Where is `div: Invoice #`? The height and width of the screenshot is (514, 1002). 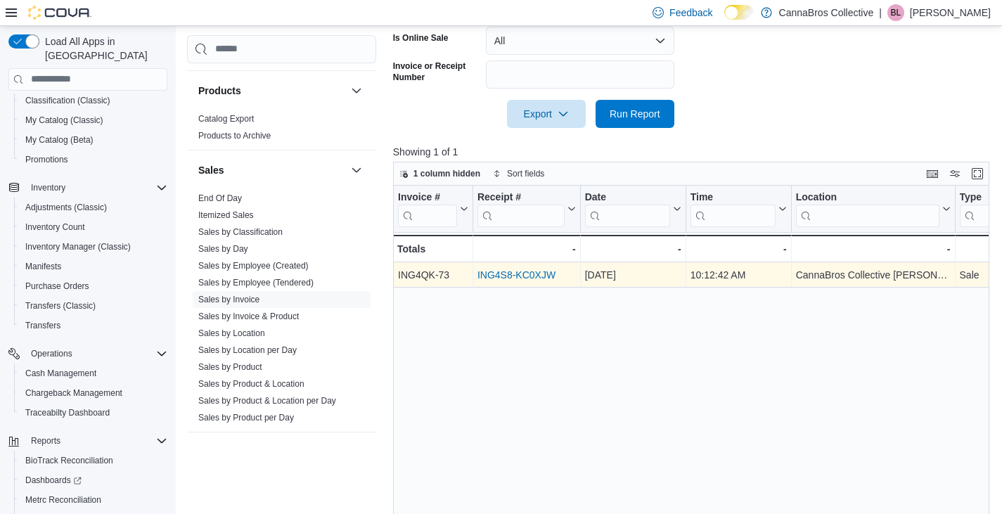
div: Invoice # is located at coordinates (428, 197).